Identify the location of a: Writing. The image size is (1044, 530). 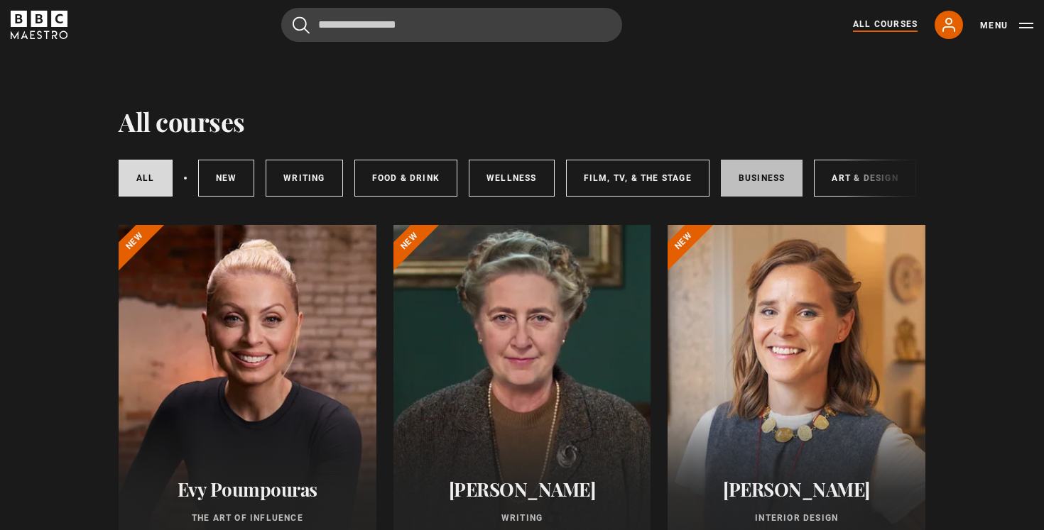
(304, 178).